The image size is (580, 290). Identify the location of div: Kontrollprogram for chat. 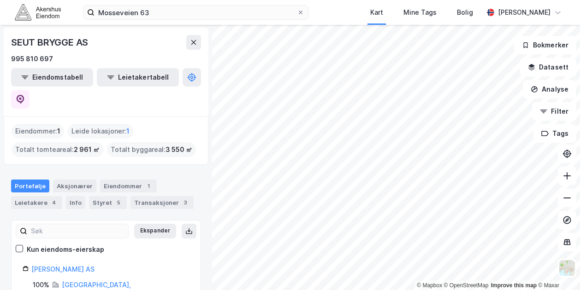
(557, 268).